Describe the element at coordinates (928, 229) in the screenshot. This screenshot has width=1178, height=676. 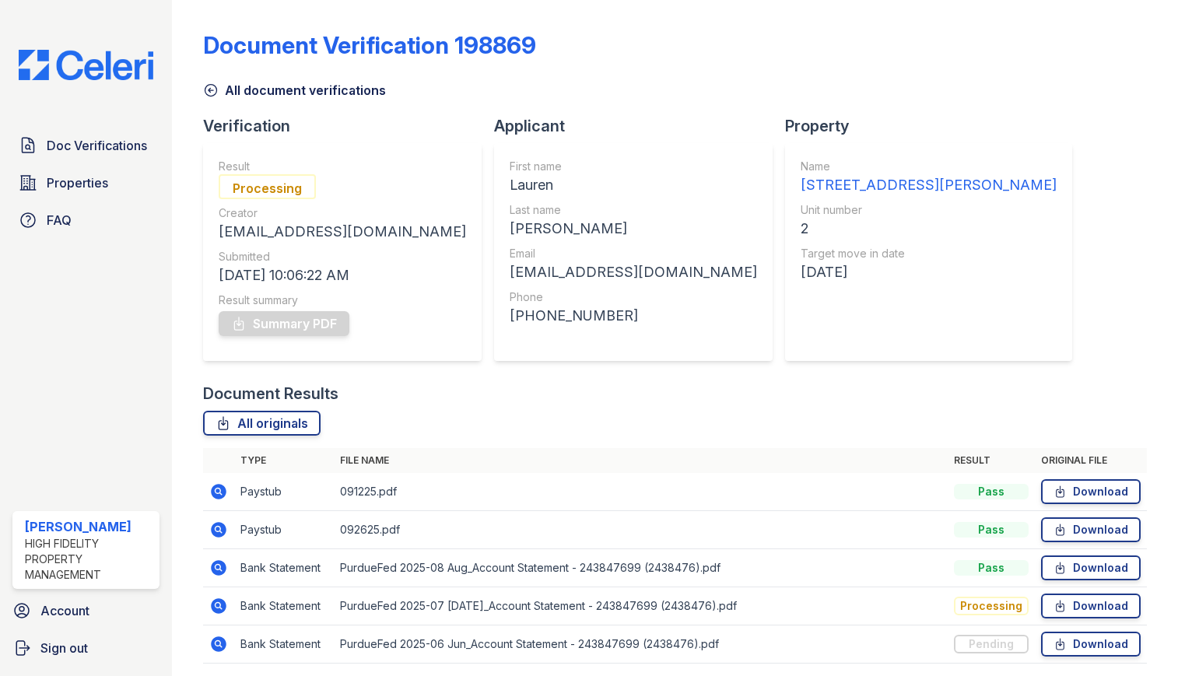
I see `div: 2` at that location.